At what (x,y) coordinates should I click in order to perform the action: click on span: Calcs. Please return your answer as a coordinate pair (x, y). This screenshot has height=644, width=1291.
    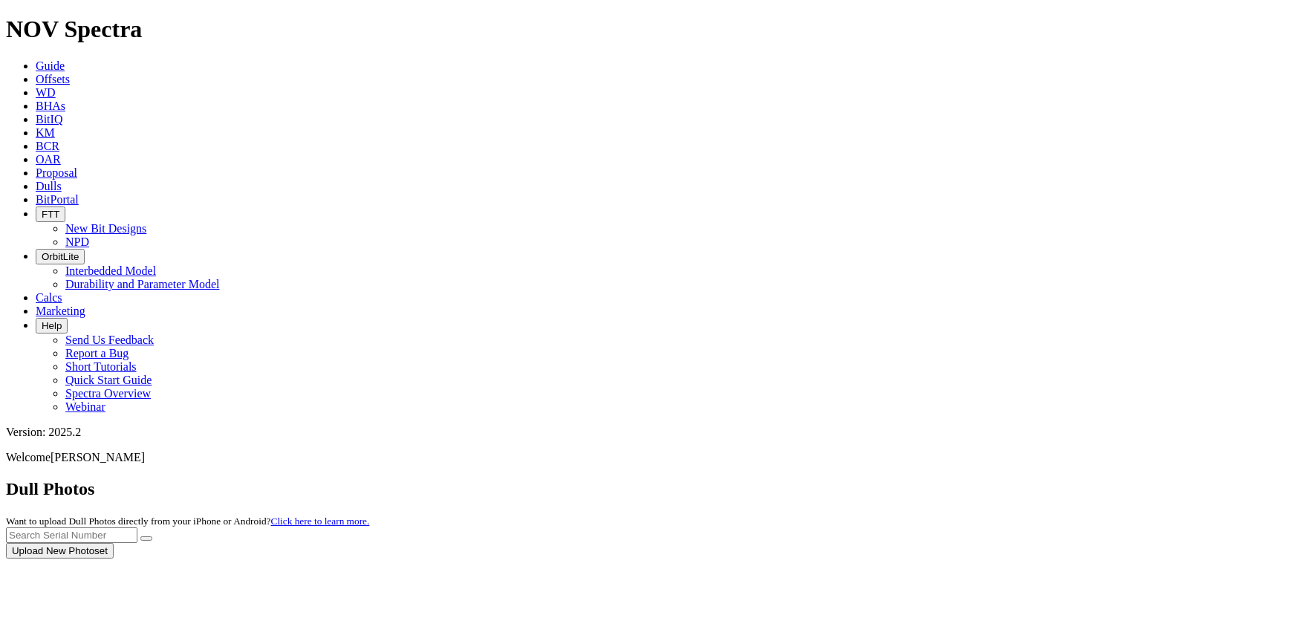
    Looking at the image, I should click on (49, 297).